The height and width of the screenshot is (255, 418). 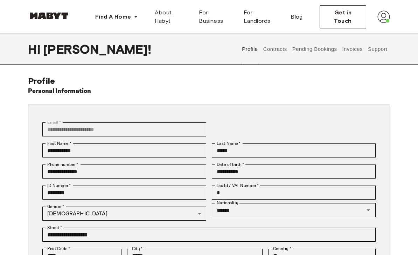 I want to click on button: Find A Home, so click(x=117, y=17).